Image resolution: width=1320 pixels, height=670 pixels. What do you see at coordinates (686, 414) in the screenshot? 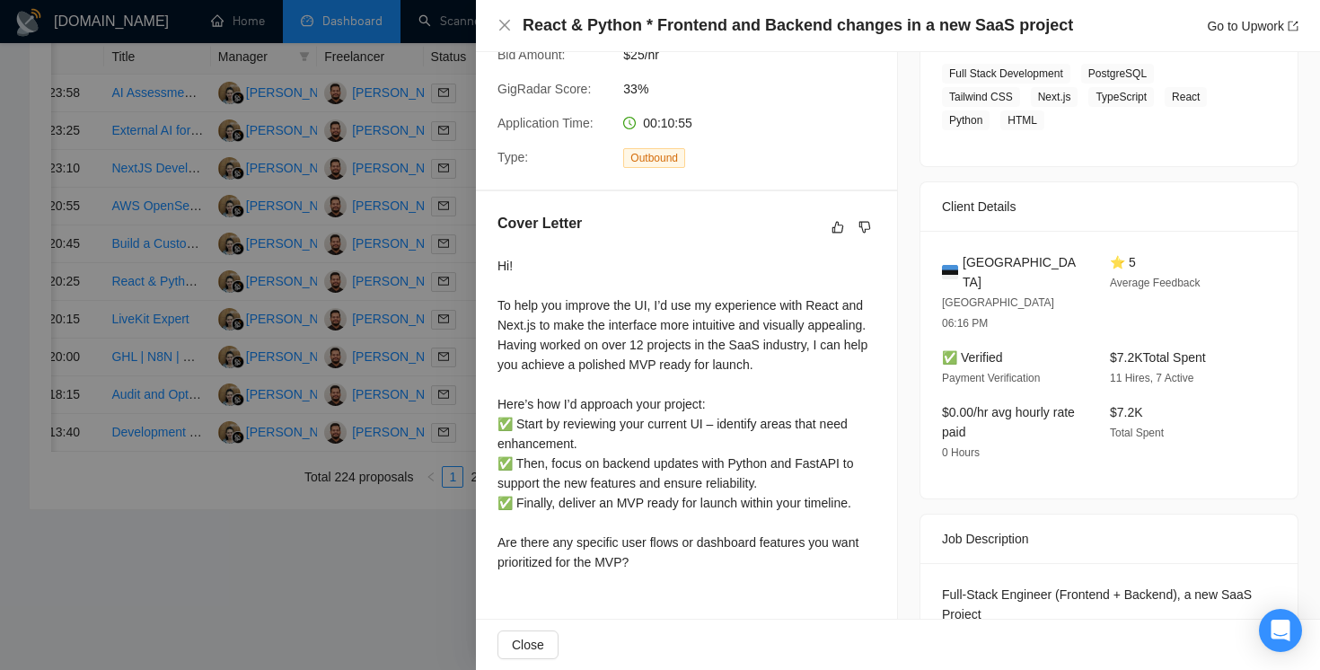
I see `div: Hi! To help you improve the UI, I’d use my experience with React and Next.js to make the interfac...` at bounding box center [686, 414].